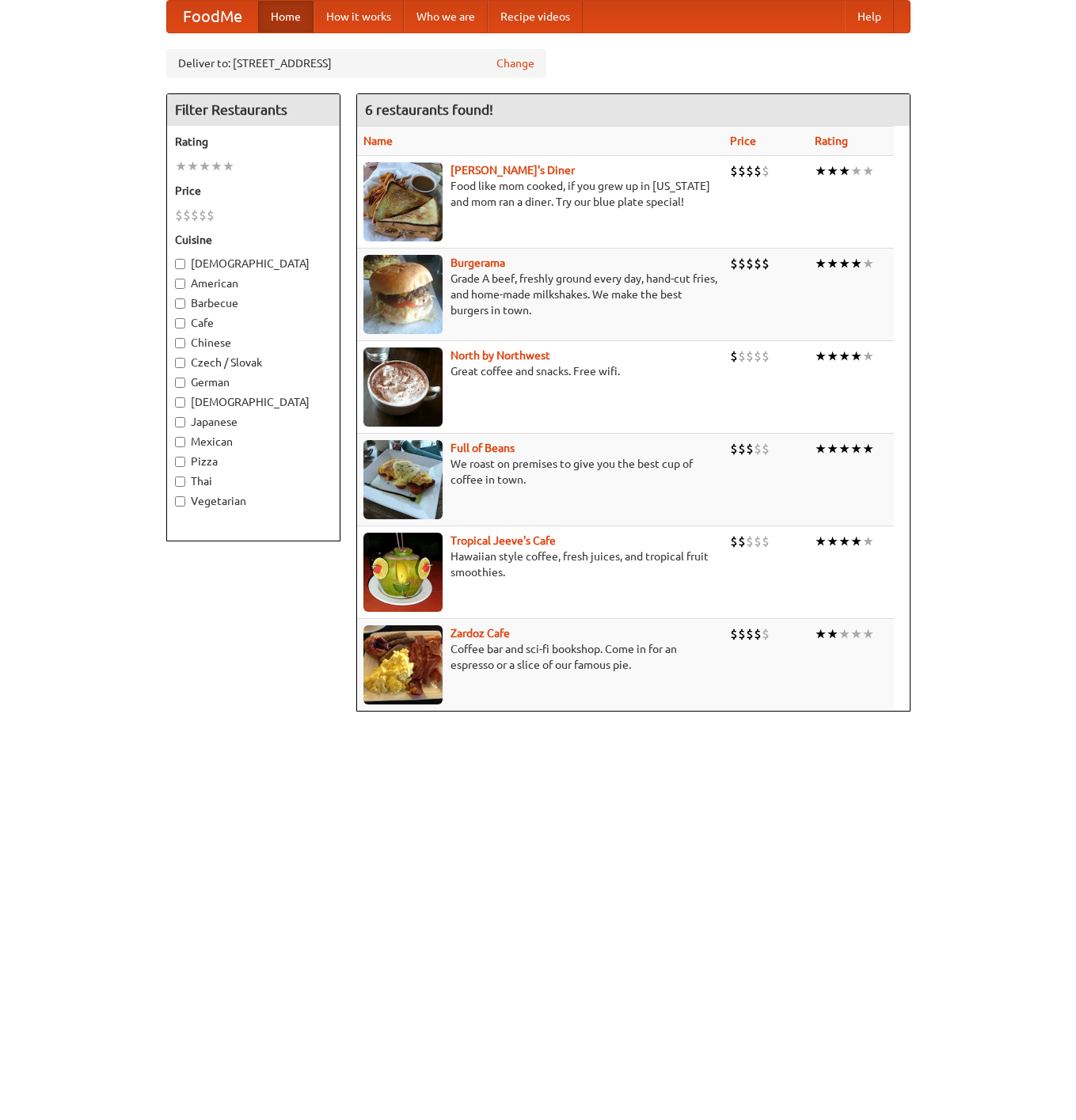 The width and height of the screenshot is (1076, 1120). What do you see at coordinates (482, 448) in the screenshot?
I see `a: Full of Beans` at bounding box center [482, 448].